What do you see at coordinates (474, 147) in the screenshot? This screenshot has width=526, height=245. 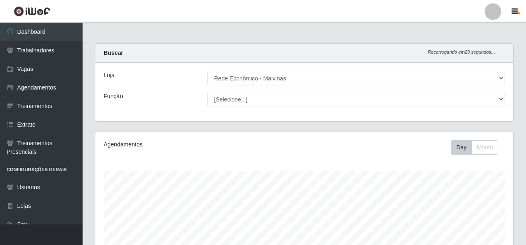 I see `div: First group` at bounding box center [474, 147].